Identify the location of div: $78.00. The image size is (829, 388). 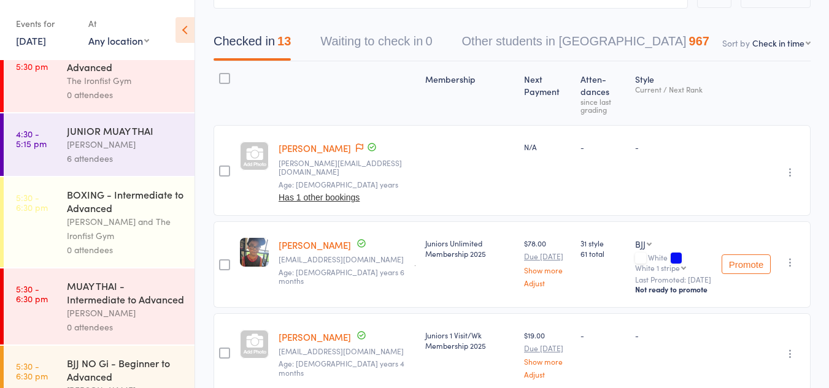
(547, 262).